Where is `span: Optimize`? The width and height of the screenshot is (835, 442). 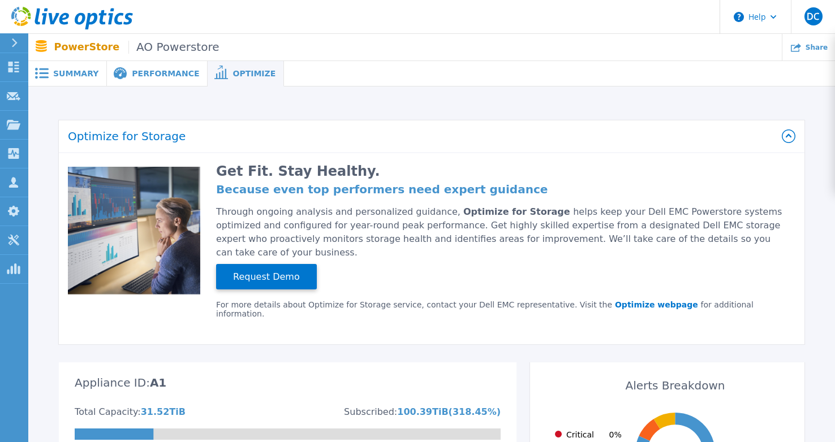
span: Optimize is located at coordinates (254, 74).